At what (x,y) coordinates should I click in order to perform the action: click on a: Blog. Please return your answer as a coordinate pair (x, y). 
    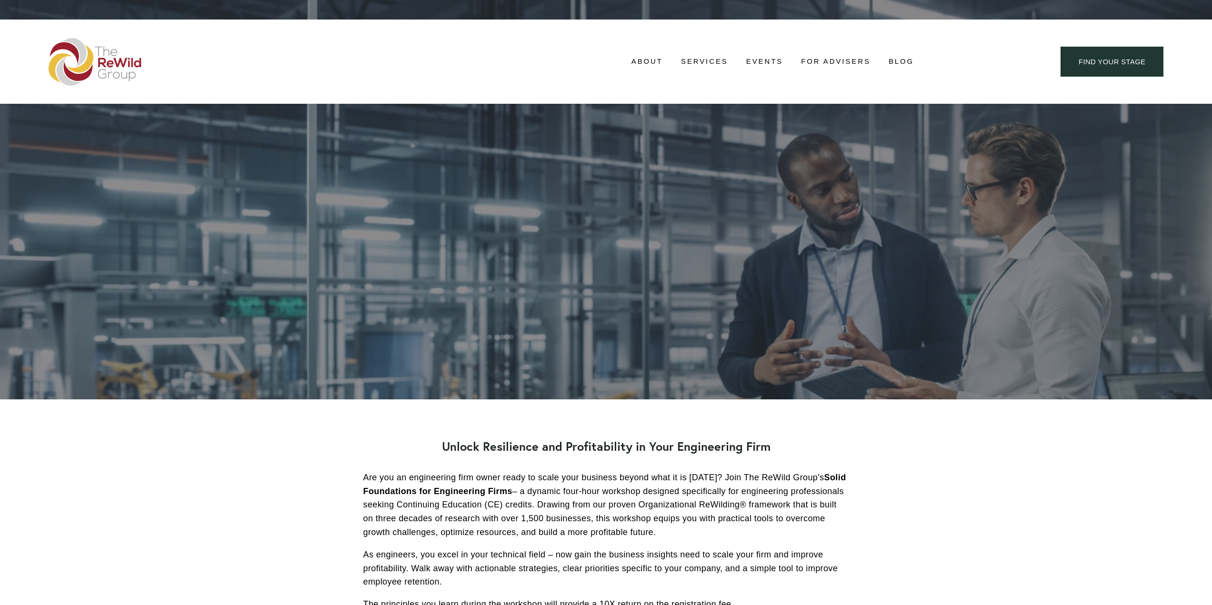
    Looking at the image, I should click on (901, 62).